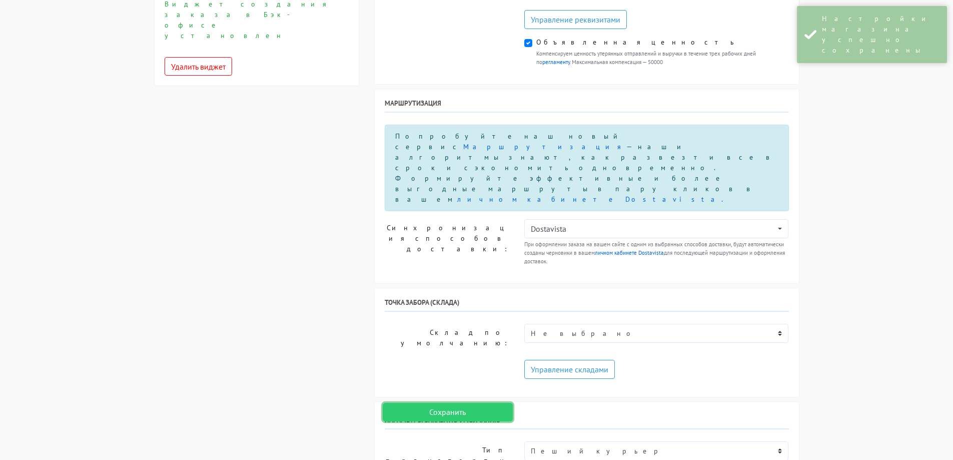  Describe the element at coordinates (881, 35) in the screenshot. I see `div: Настройки магазина успешно сохранены` at that location.